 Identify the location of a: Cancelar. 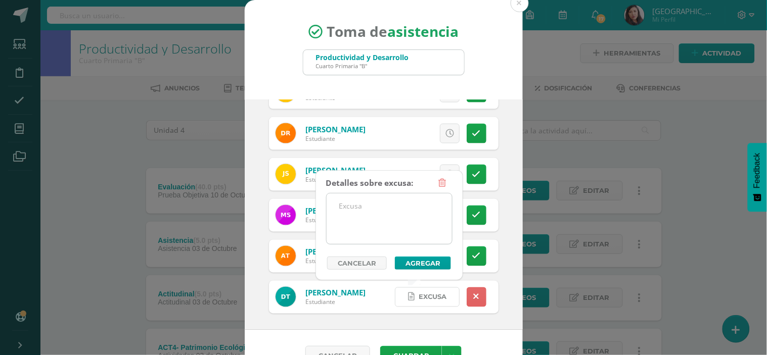
(357, 263).